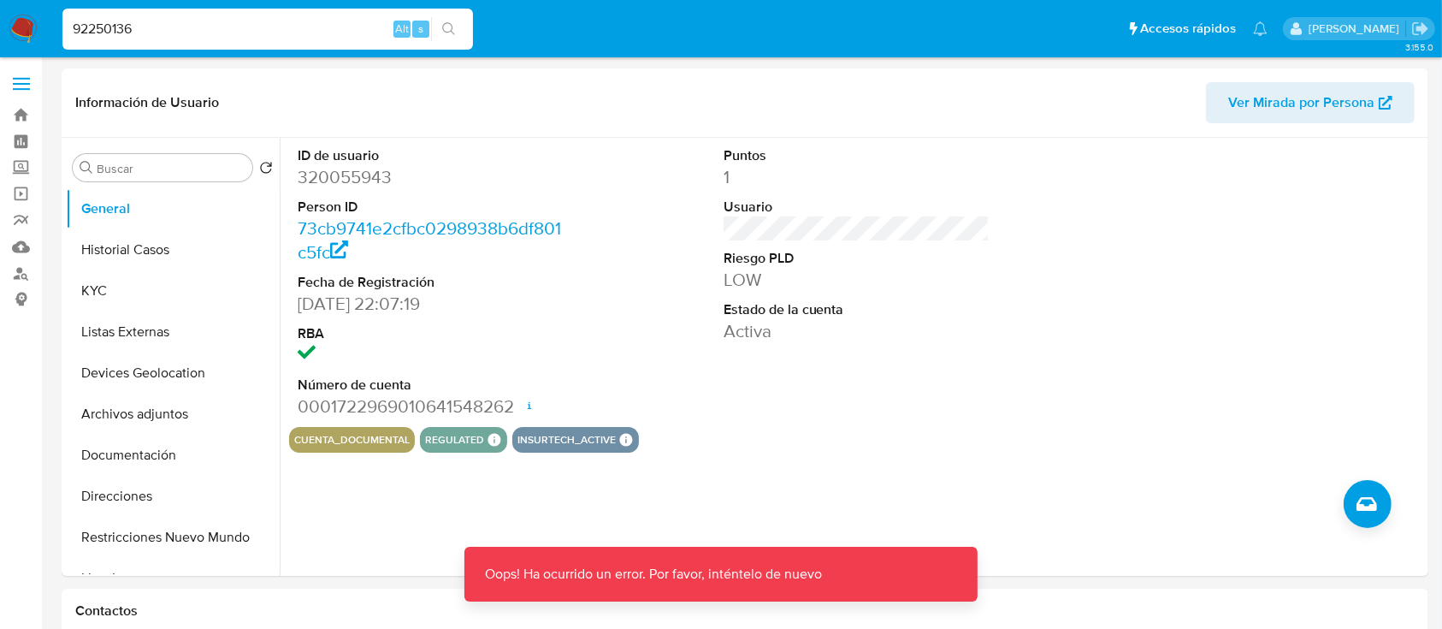  I want to click on input: Buscar, so click(171, 169).